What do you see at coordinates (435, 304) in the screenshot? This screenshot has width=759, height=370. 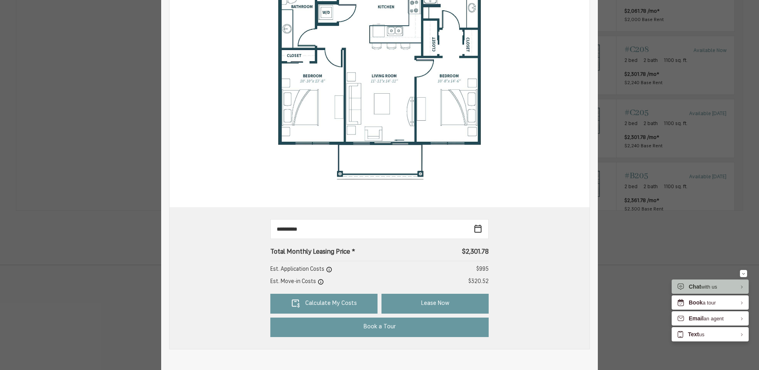 I see `a: Lease Now` at bounding box center [435, 304].